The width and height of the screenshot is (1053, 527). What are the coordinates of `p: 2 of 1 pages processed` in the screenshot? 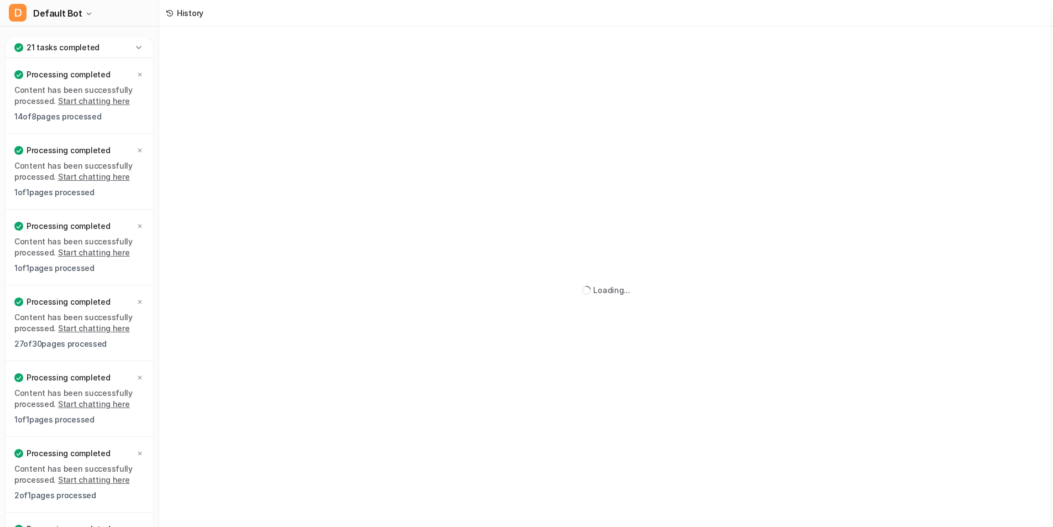 It's located at (79, 495).